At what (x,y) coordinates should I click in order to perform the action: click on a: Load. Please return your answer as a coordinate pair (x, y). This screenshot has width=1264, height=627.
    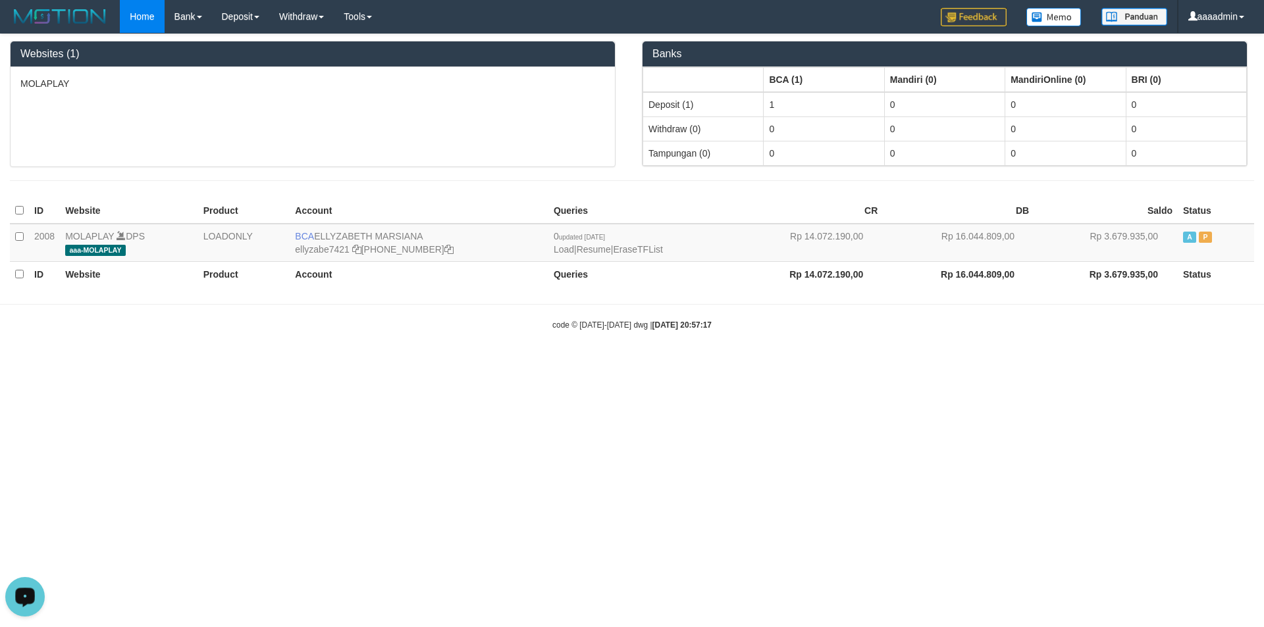
    Looking at the image, I should click on (563, 249).